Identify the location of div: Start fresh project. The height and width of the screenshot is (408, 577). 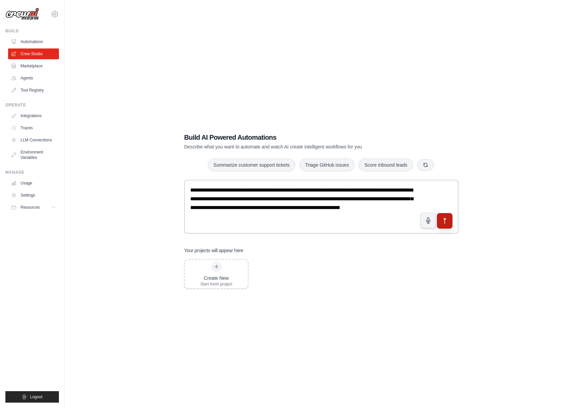
(216, 284).